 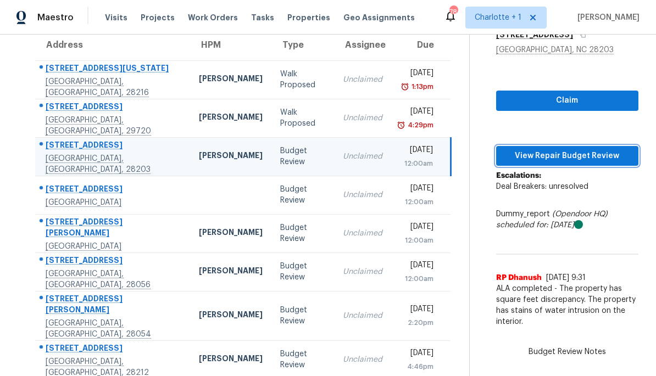 I want to click on th: HPM, so click(x=231, y=45).